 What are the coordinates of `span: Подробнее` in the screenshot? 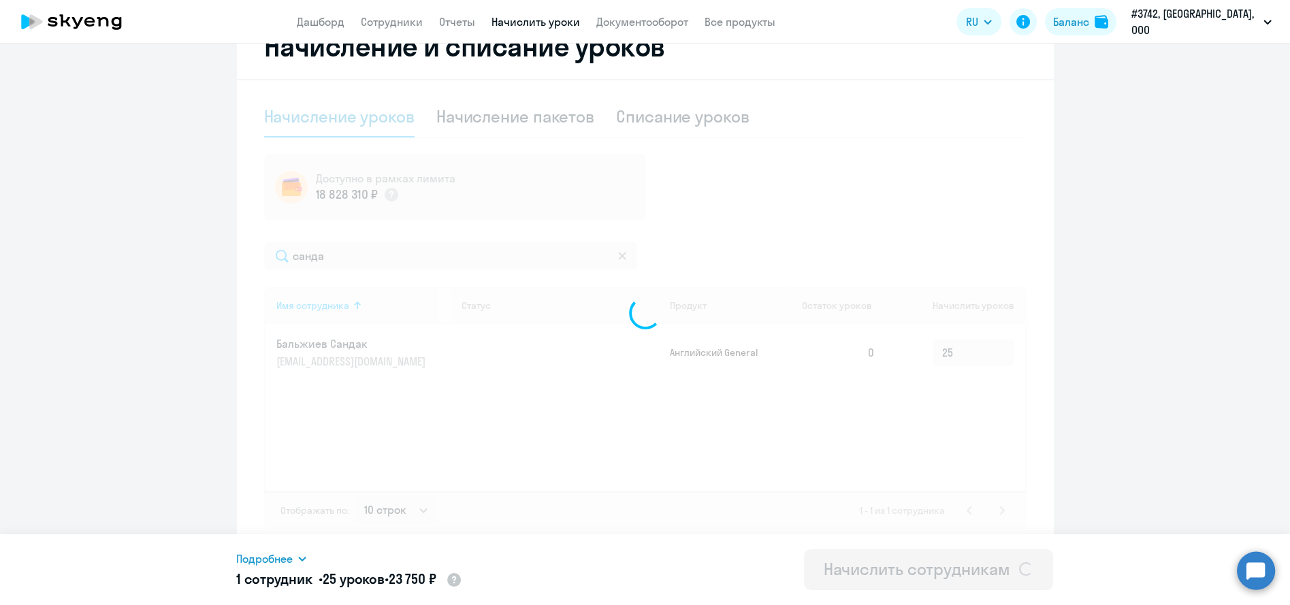 It's located at (264, 559).